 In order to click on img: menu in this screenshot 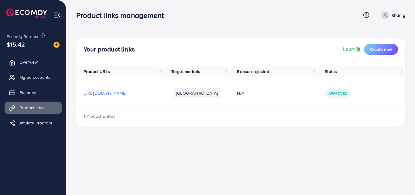, I will do `click(57, 15)`.